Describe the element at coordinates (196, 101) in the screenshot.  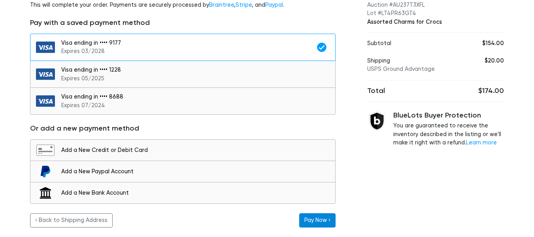
I see `div: Visa ending in •••• 8688` at that location.